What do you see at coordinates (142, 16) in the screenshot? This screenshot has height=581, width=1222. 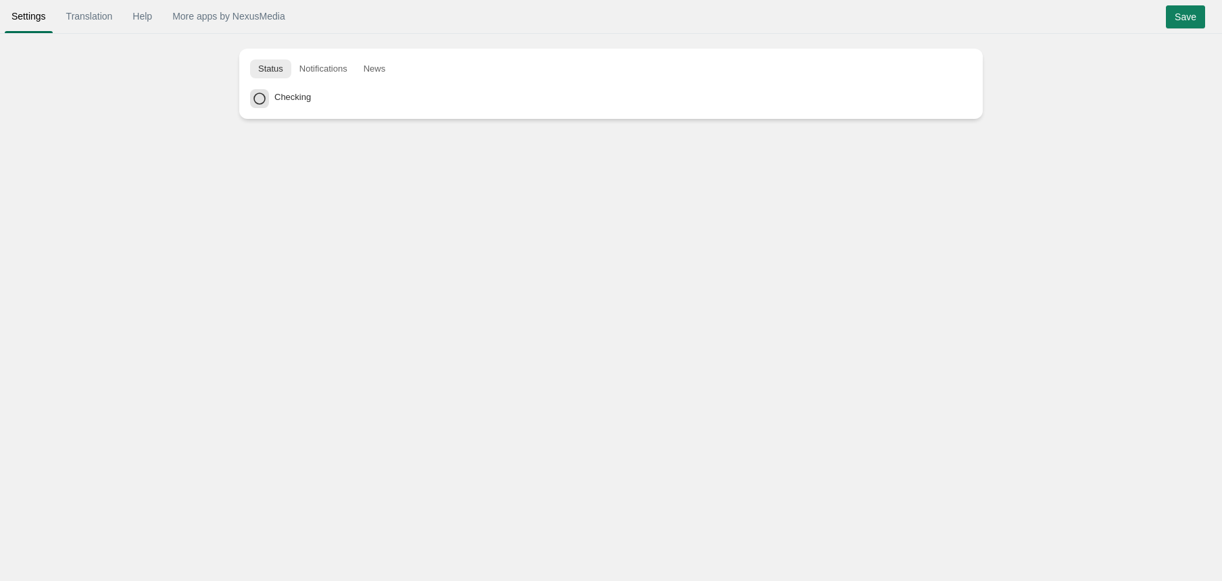 I see `a: Help` at bounding box center [142, 16].